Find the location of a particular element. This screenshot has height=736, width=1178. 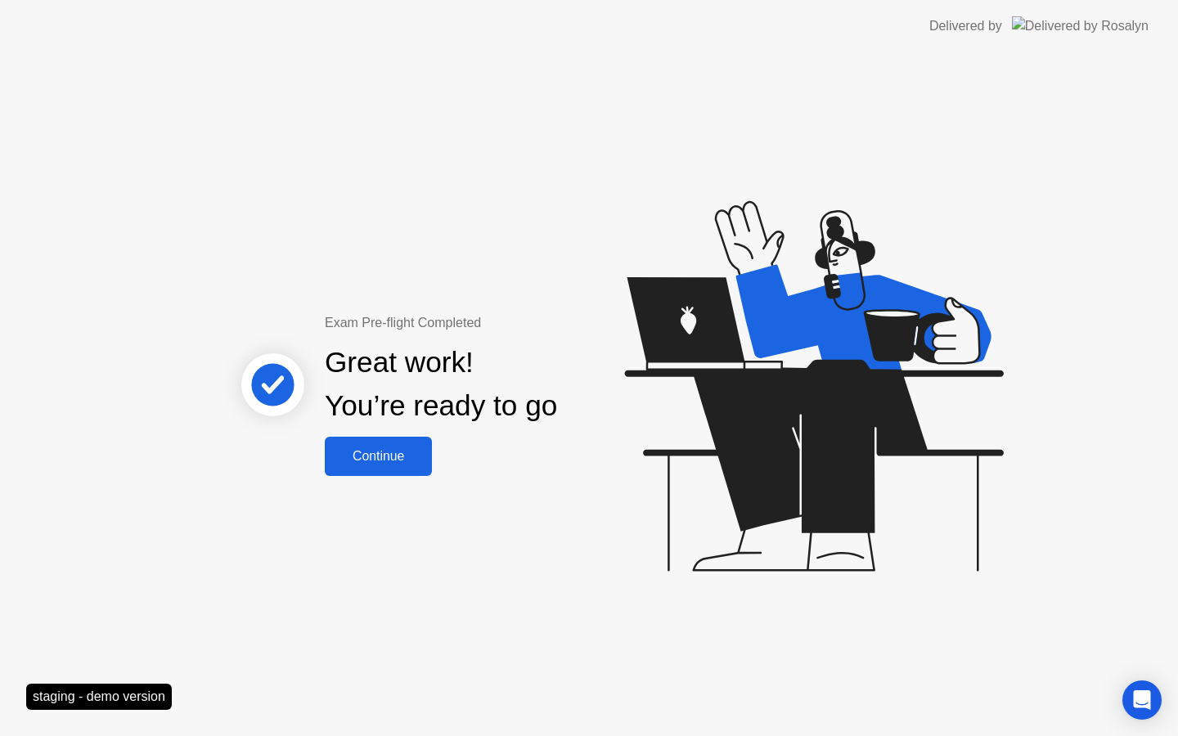

div: Delivered by is located at coordinates (965, 26).